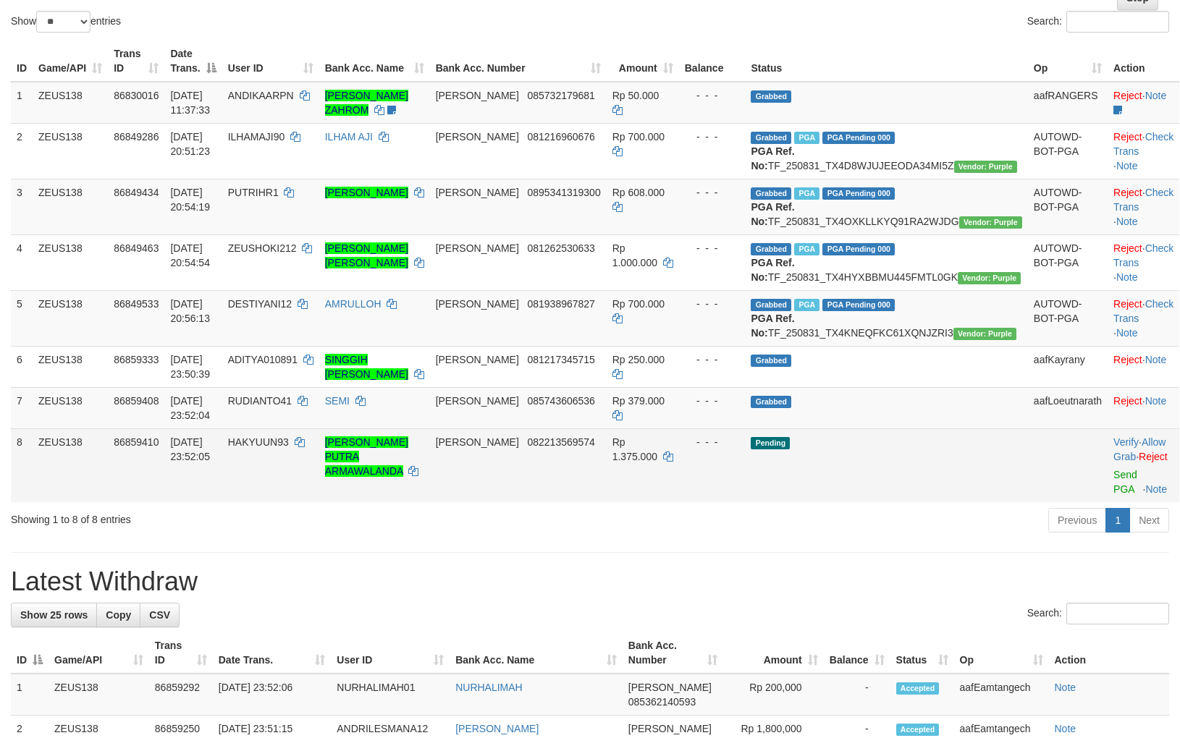 Image resolution: width=1180 pixels, height=738 pixels. I want to click on a: Show 25 rows, so click(54, 615).